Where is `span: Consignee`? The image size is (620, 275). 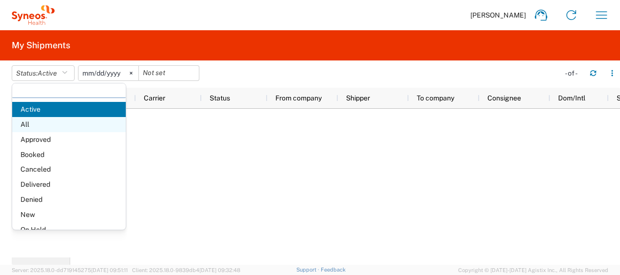 span: Consignee is located at coordinates (504, 98).